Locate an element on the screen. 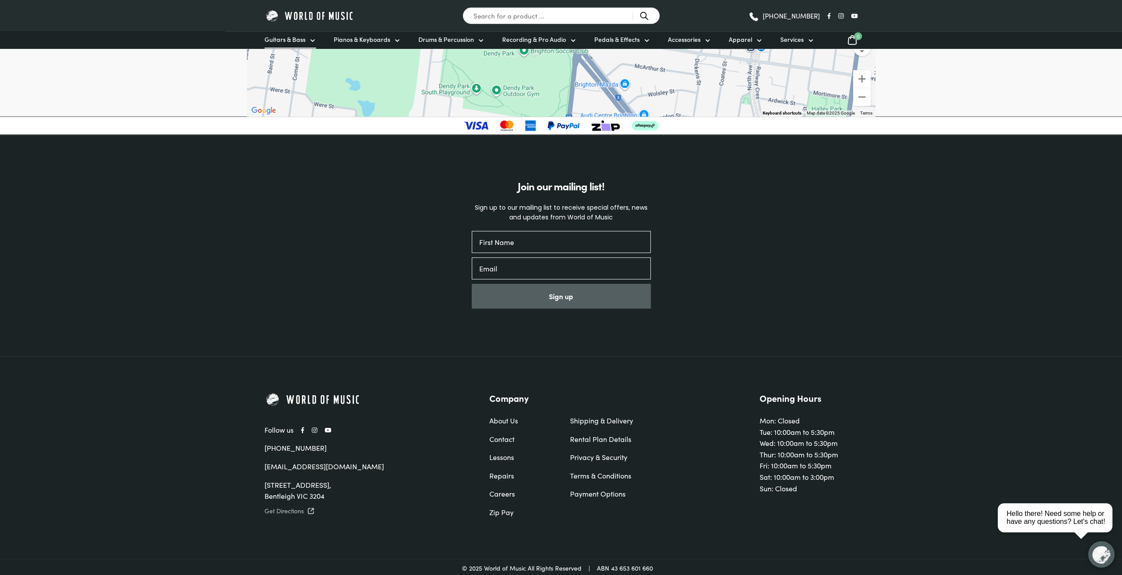 This screenshot has width=1122, height=575. span: Pianos & Keyboards is located at coordinates (362, 39).